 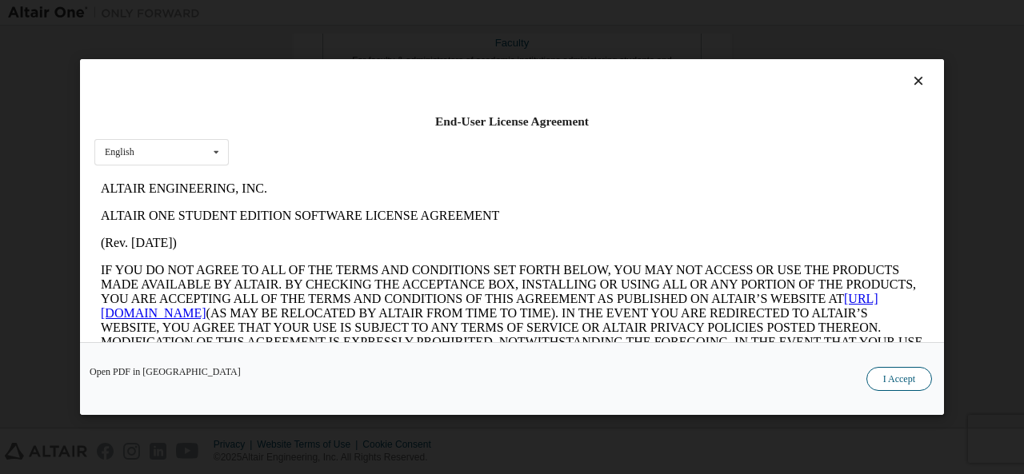 I want to click on div: English, so click(x=119, y=152).